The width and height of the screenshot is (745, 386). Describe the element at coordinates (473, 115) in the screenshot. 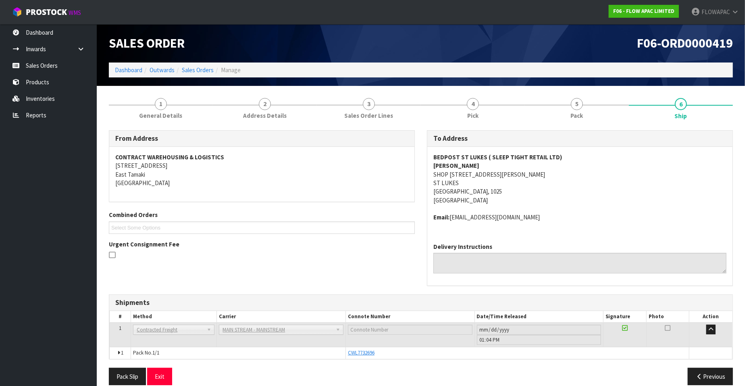

I see `span: Pick` at that location.